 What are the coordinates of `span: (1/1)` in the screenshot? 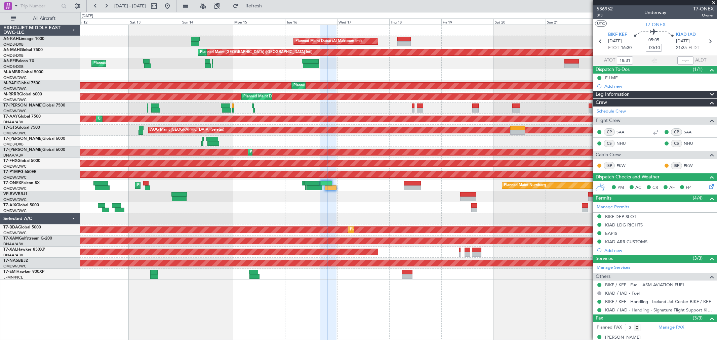 It's located at (698, 69).